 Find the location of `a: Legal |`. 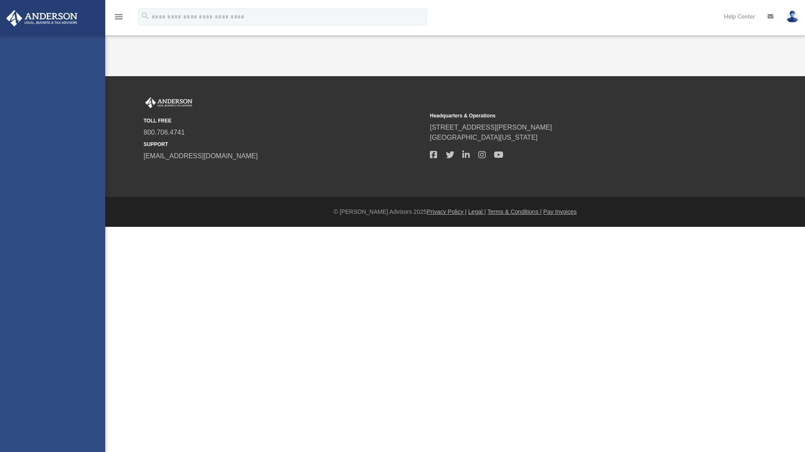

a: Legal | is located at coordinates (477, 212).